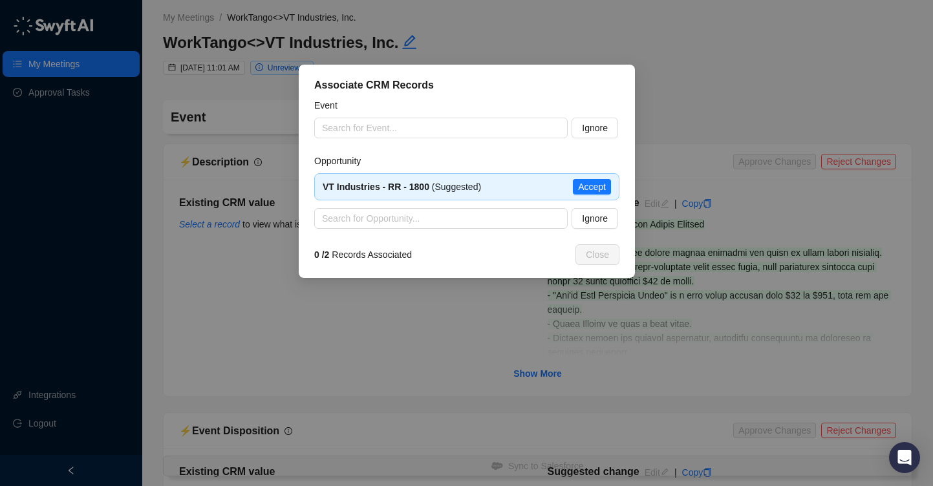 The image size is (933, 486). What do you see at coordinates (592, 187) in the screenshot?
I see `span: Accept` at bounding box center [592, 187].